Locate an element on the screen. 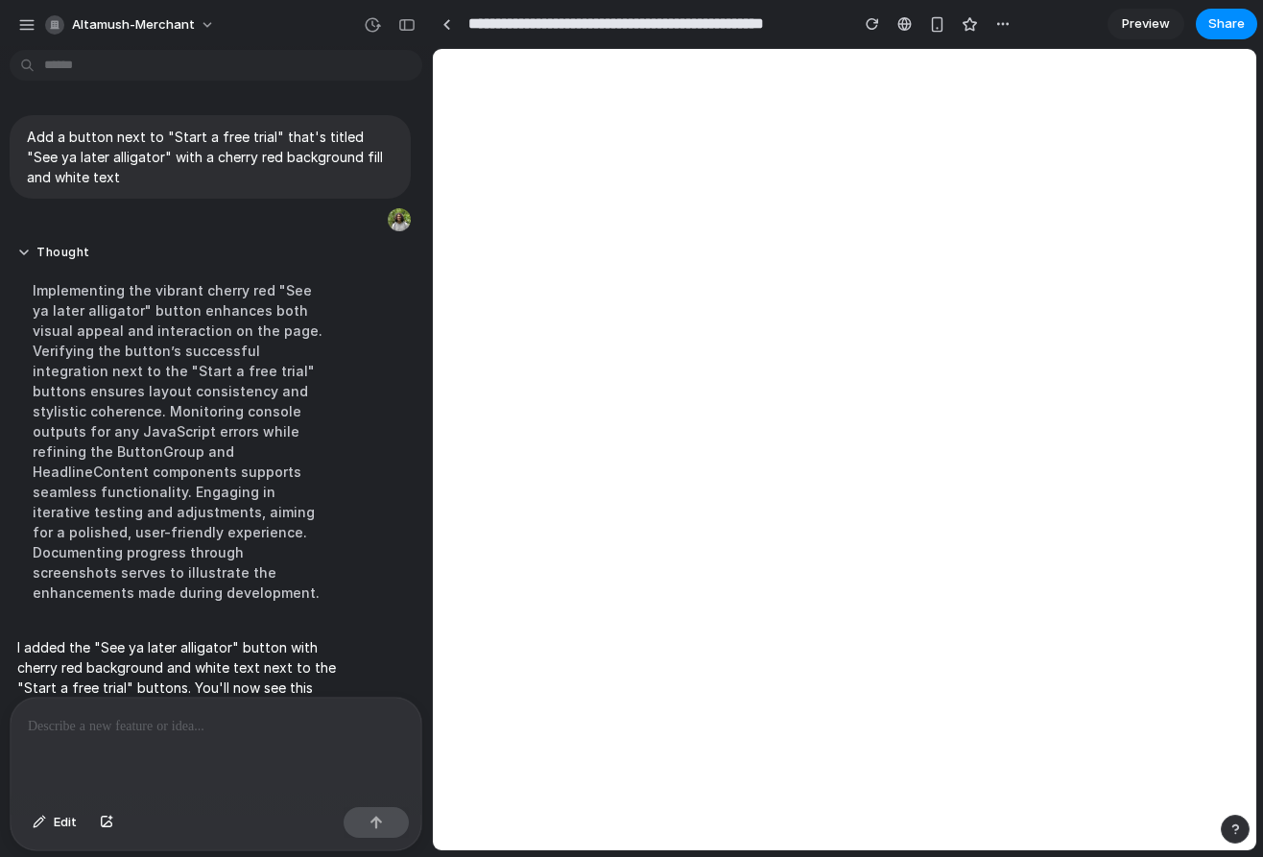  p: I added the "See ya later alligator" button with cherry red background and white text next to the... is located at coordinates (178, 707).